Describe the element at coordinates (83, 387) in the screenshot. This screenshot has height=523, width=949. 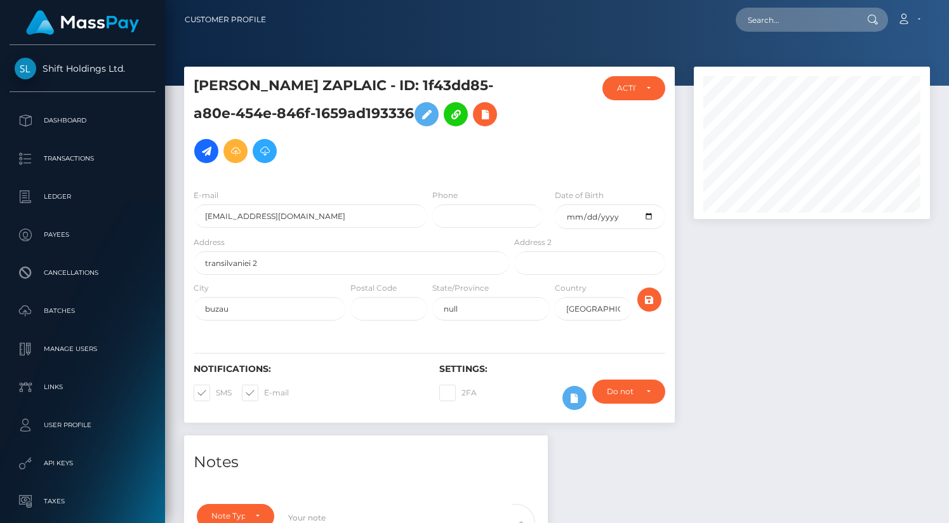
I see `p: Links` at that location.